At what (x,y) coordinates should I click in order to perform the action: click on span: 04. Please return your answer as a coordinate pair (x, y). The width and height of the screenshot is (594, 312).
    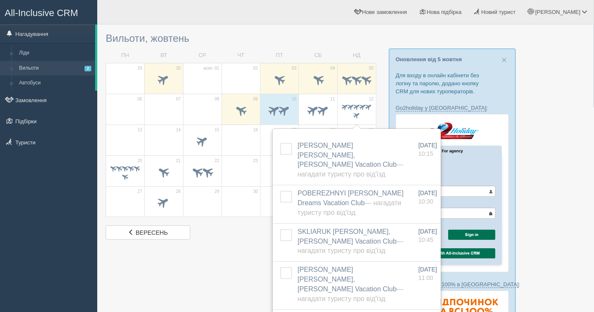
    Looking at the image, I should click on (333, 68).